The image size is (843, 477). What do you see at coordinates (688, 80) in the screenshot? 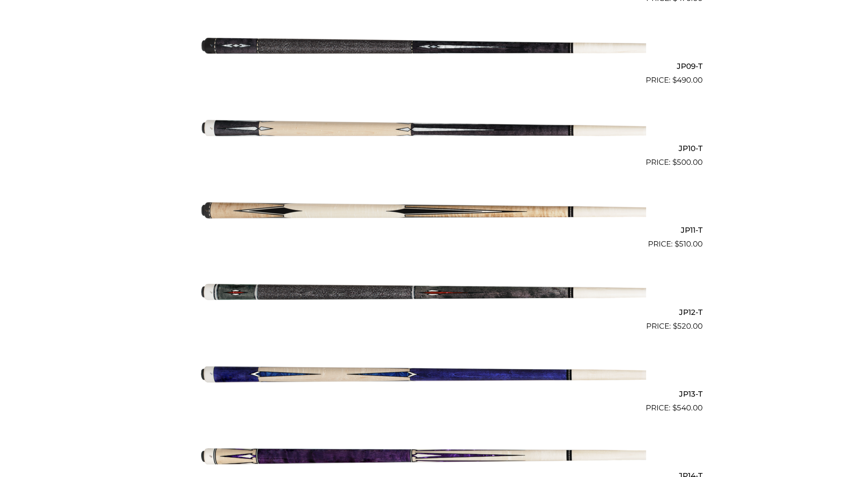
I see `bdi: 490.00` at bounding box center [688, 80].